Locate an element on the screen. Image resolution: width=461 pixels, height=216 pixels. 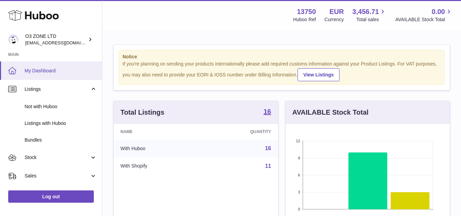
text: 9 is located at coordinates (299, 158).